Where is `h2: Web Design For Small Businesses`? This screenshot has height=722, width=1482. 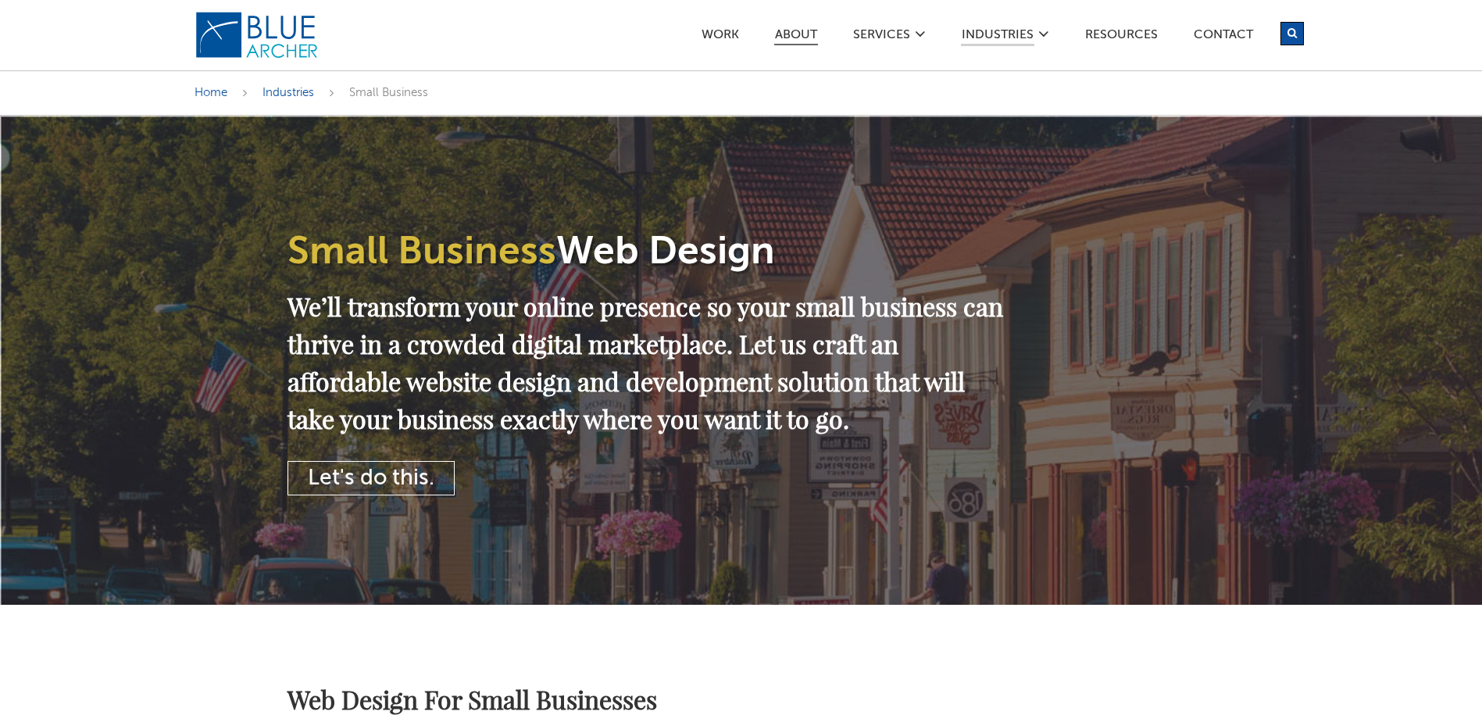
h2: Web Design For Small Businesses is located at coordinates (647, 699).